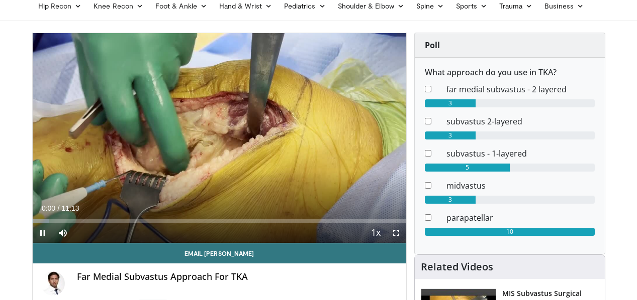  What do you see at coordinates (396, 233) in the screenshot?
I see `button: Fullscreen` at bounding box center [396, 233].